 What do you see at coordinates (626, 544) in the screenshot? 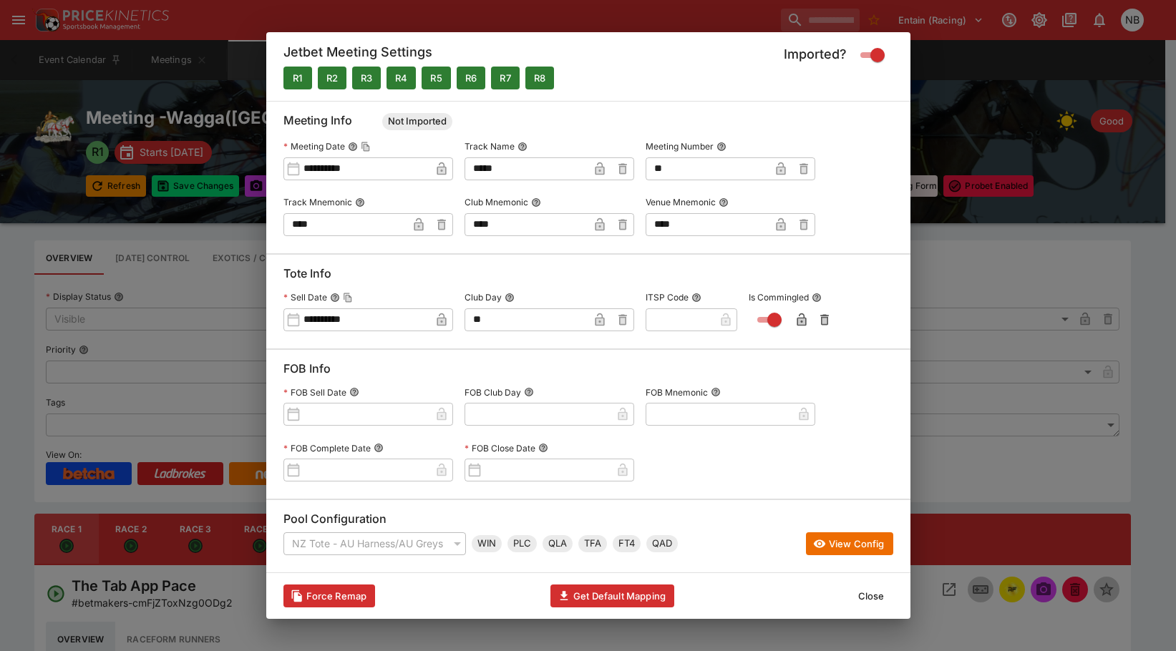
I see `span: FT4` at bounding box center [626, 544].